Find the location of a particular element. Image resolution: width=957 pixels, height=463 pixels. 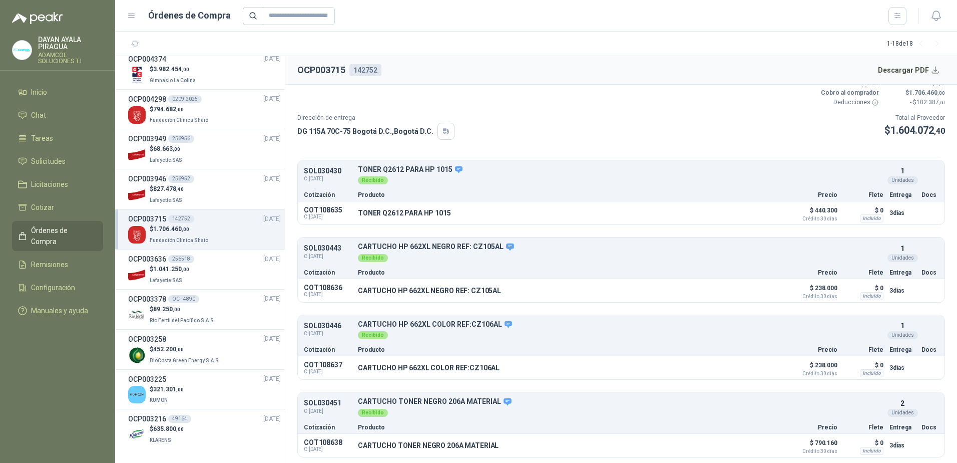

span: 102.387 is located at coordinates (931, 102).